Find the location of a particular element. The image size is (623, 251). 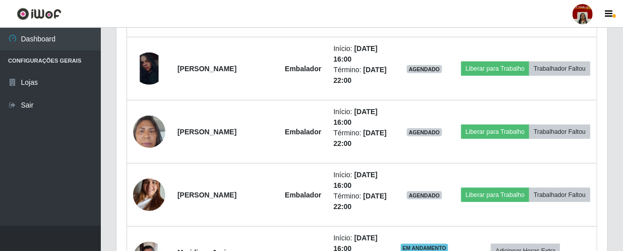

img: 1737720075578.jpeg is located at coordinates (149, 195).